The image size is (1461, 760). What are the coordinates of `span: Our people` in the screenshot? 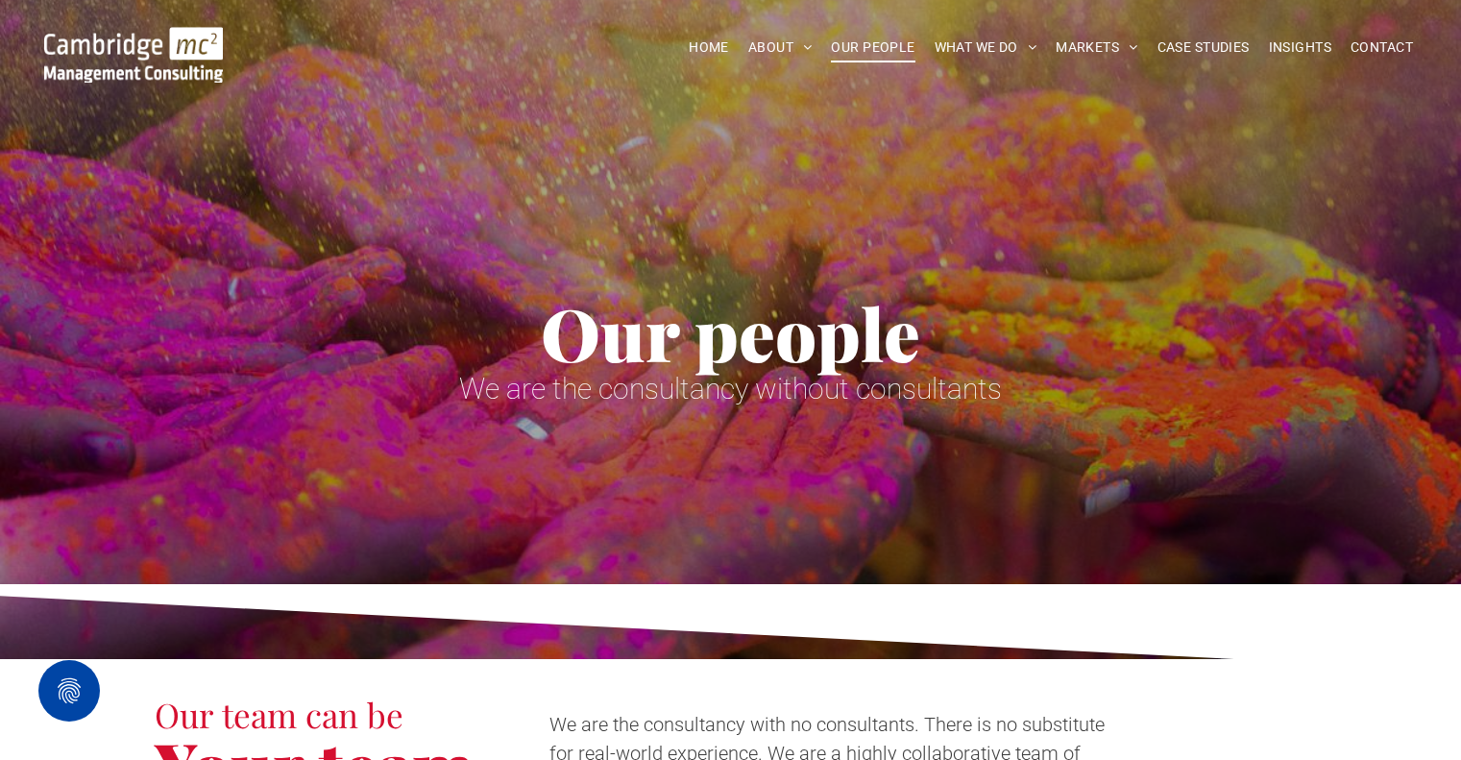 It's located at (730, 332).